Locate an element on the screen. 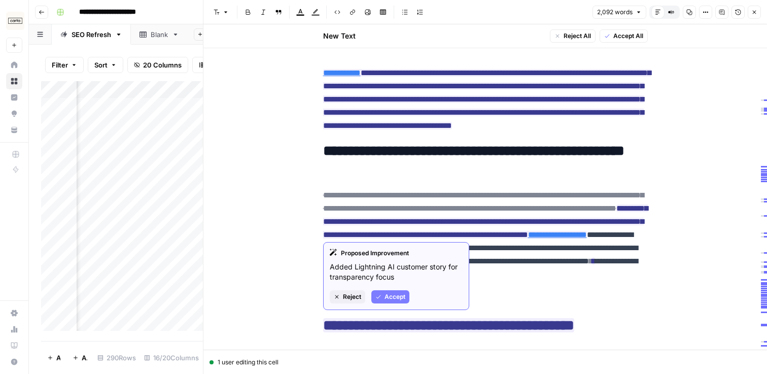 The image size is (767, 374). button: Help + Support is located at coordinates (14, 361).